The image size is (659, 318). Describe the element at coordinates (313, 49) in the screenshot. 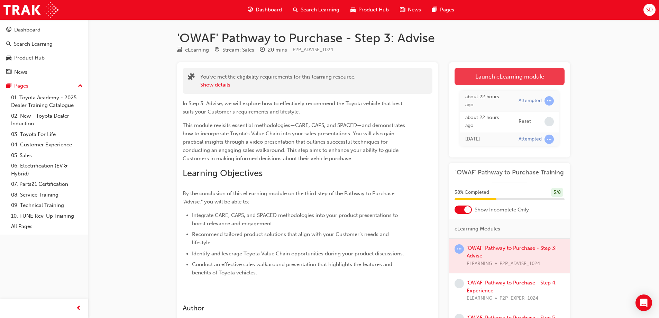

I see `span: Learning resource code` at that location.